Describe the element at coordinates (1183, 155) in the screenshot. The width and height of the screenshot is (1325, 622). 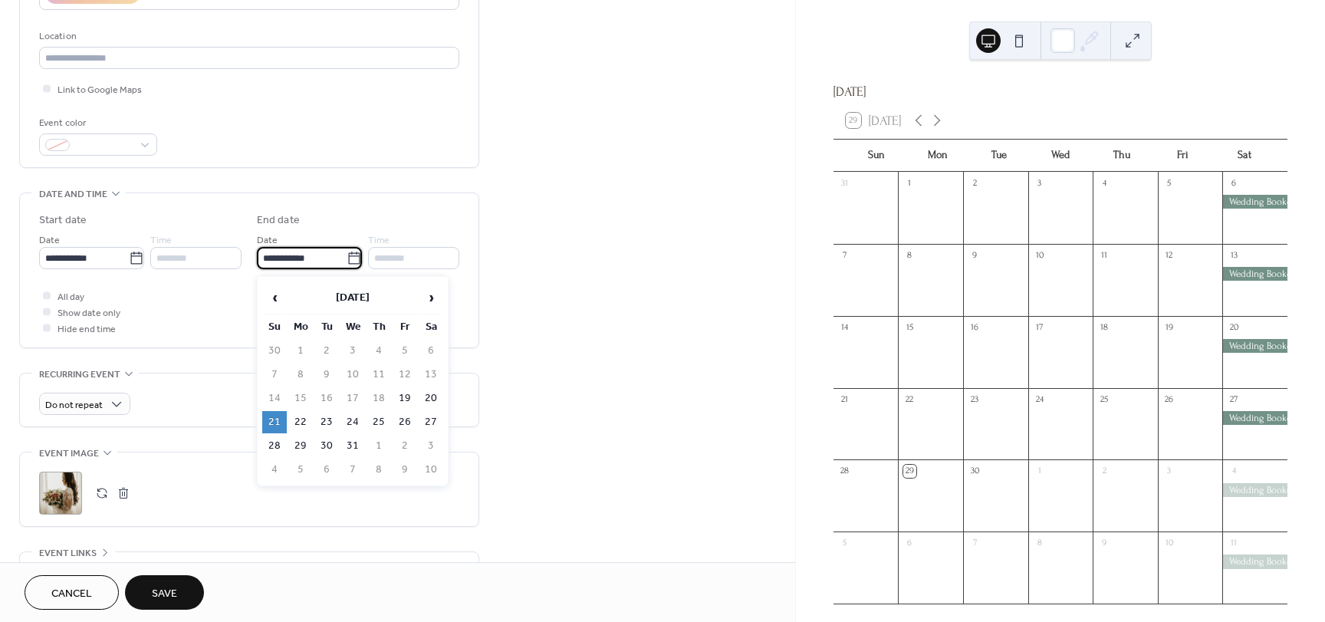
I see `div: Fri` at that location.